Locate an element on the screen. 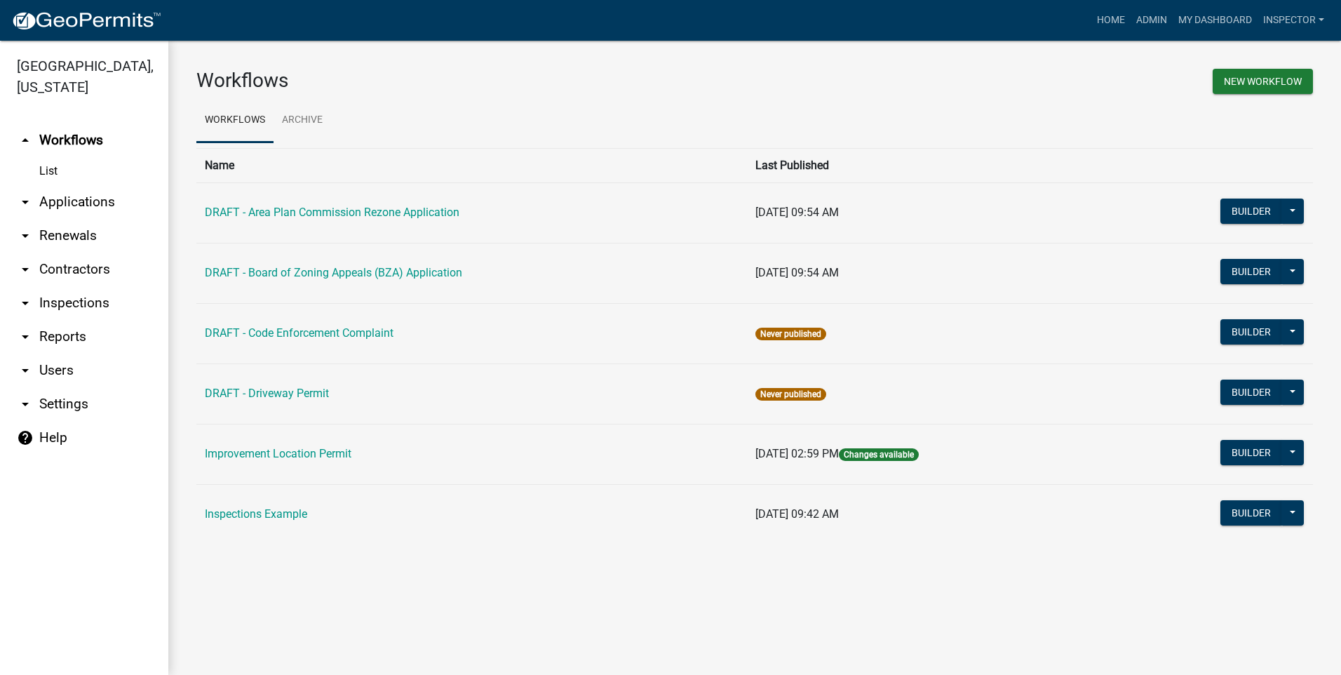 This screenshot has height=675, width=1341. a: DRAFT - Code Enforcement Complaint is located at coordinates (299, 332).